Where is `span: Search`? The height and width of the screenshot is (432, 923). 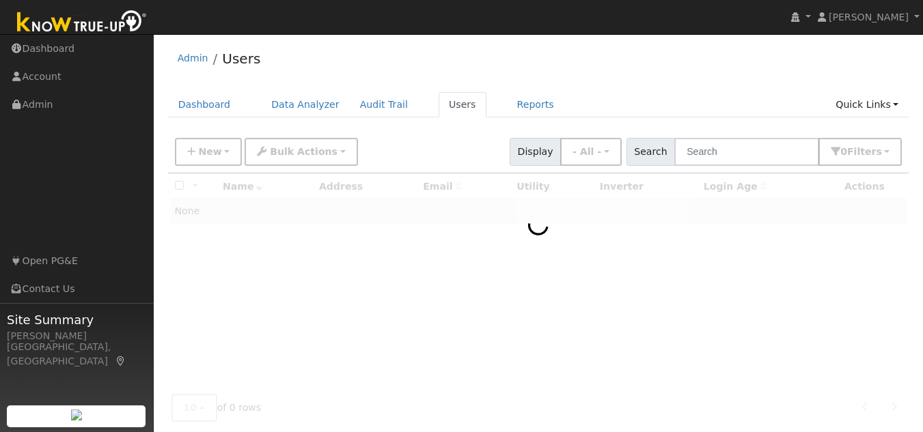 span: Search is located at coordinates (650, 152).